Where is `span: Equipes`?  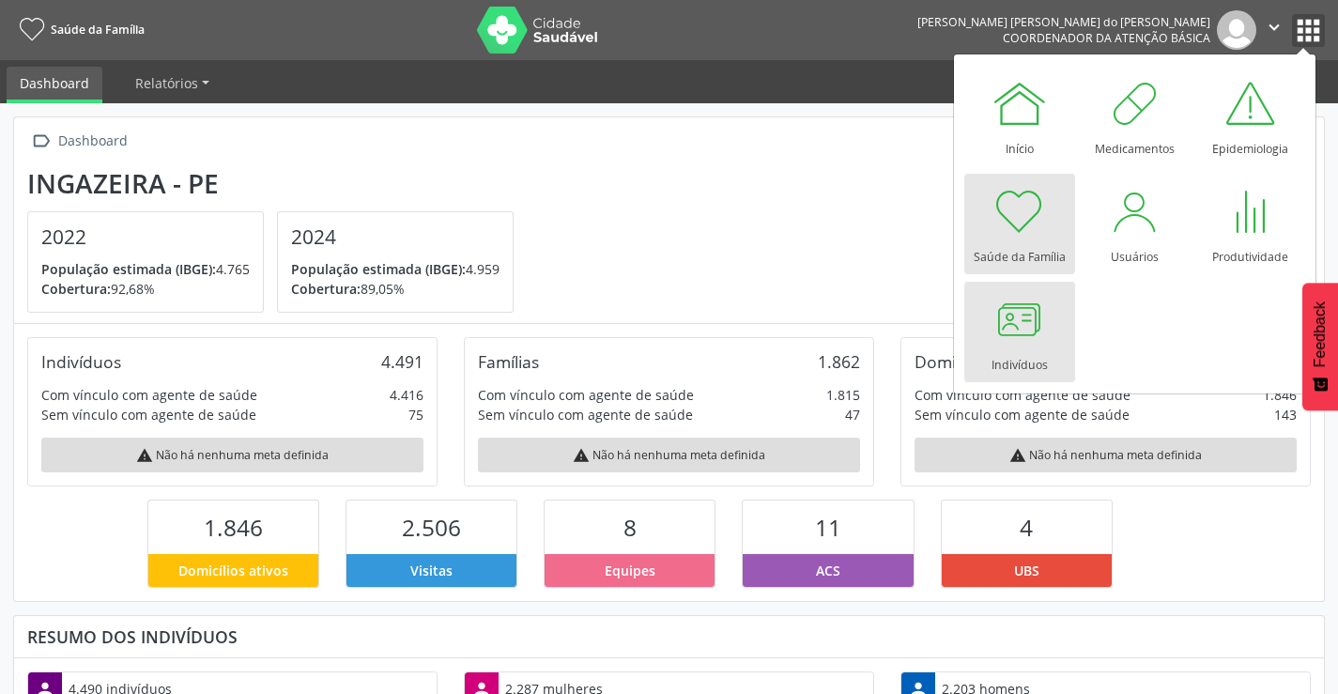 span: Equipes is located at coordinates (630, 570).